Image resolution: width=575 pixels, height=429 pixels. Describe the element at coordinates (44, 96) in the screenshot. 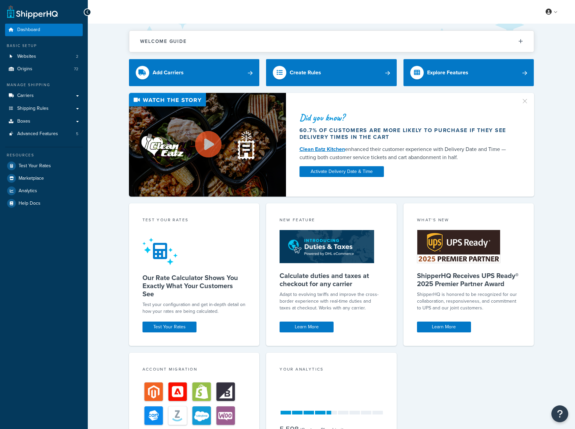

I see `li: Carriers` at that location.